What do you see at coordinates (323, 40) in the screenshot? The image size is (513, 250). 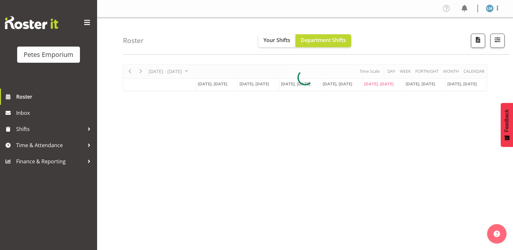 I see `span: Department Shifts` at bounding box center [323, 40].